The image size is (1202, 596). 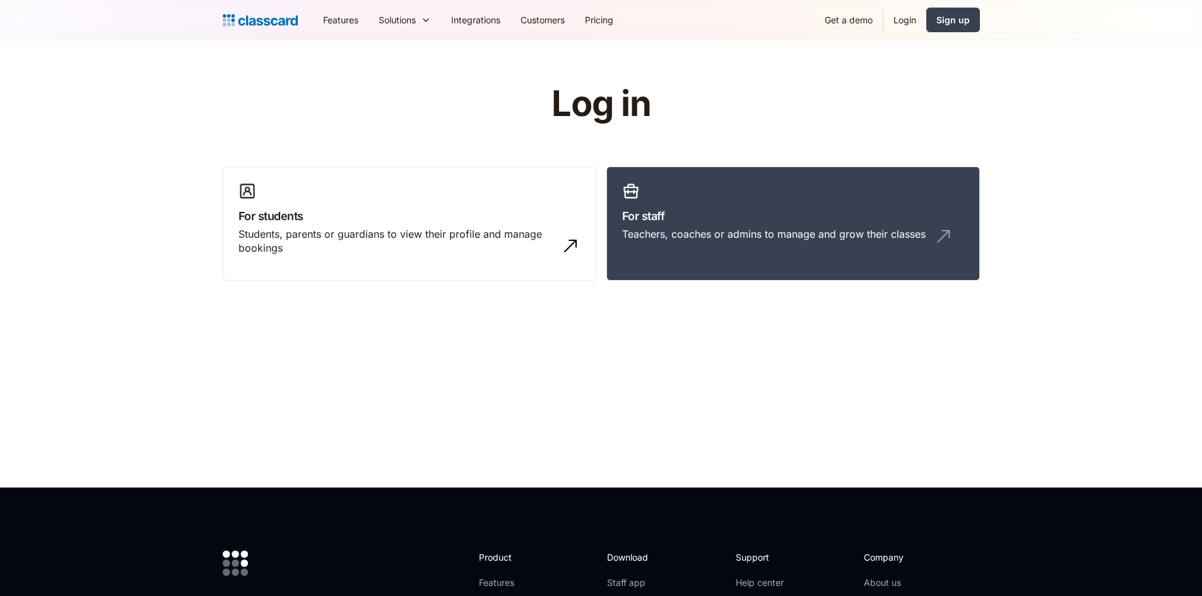 What do you see at coordinates (793, 216) in the screenshot?
I see `h3: For staff` at bounding box center [793, 216].